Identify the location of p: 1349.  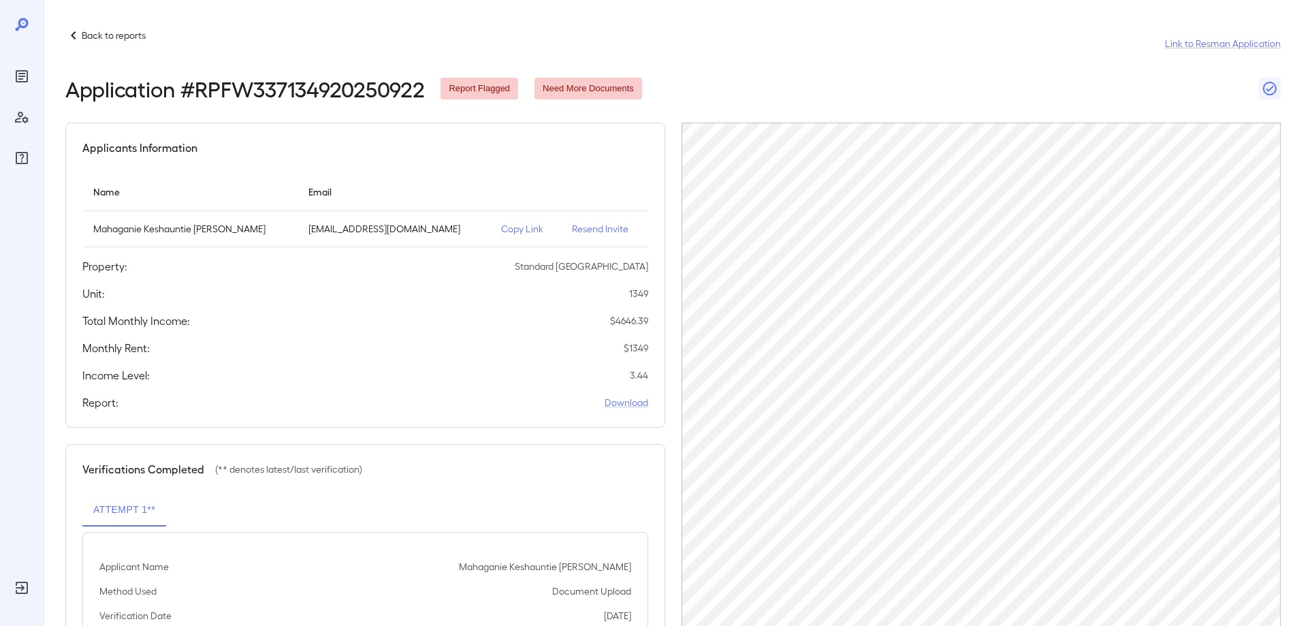
(639, 293).